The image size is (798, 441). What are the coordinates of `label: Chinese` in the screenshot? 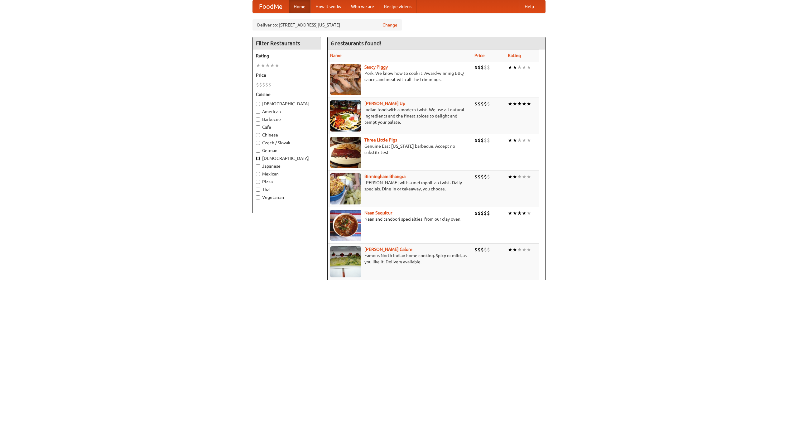 It's located at (287, 135).